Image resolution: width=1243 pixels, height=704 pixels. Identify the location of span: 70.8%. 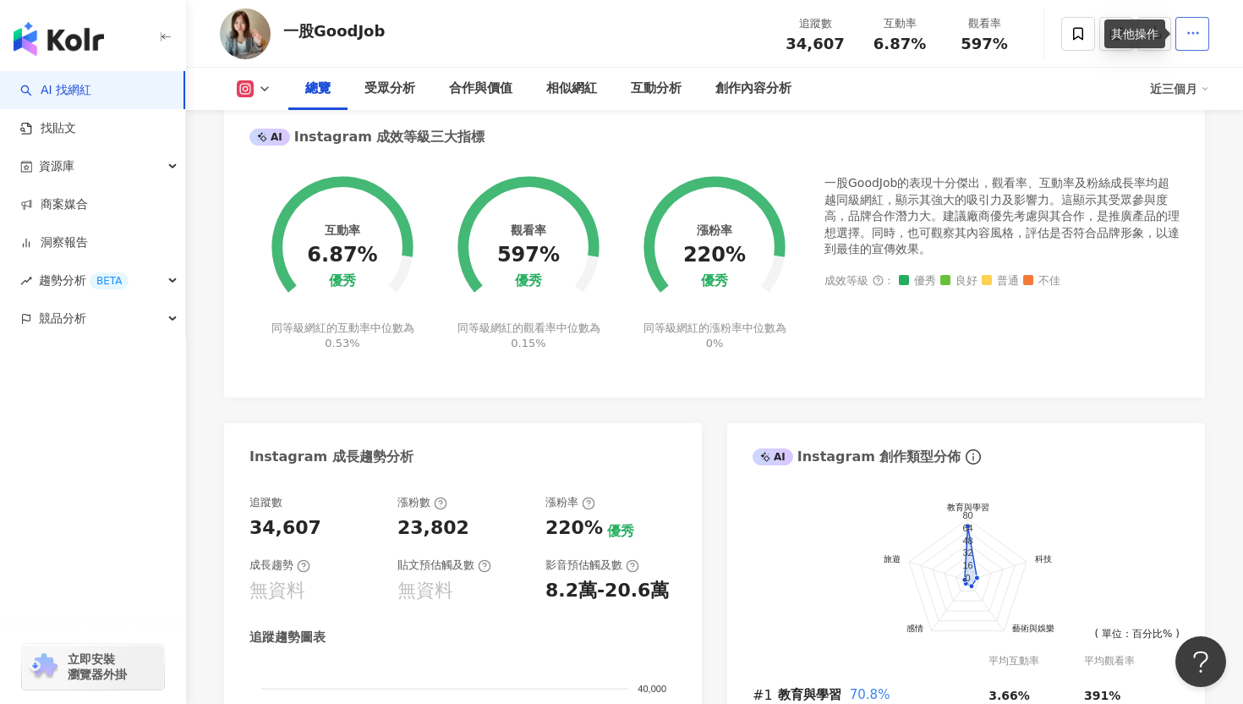
(870, 694).